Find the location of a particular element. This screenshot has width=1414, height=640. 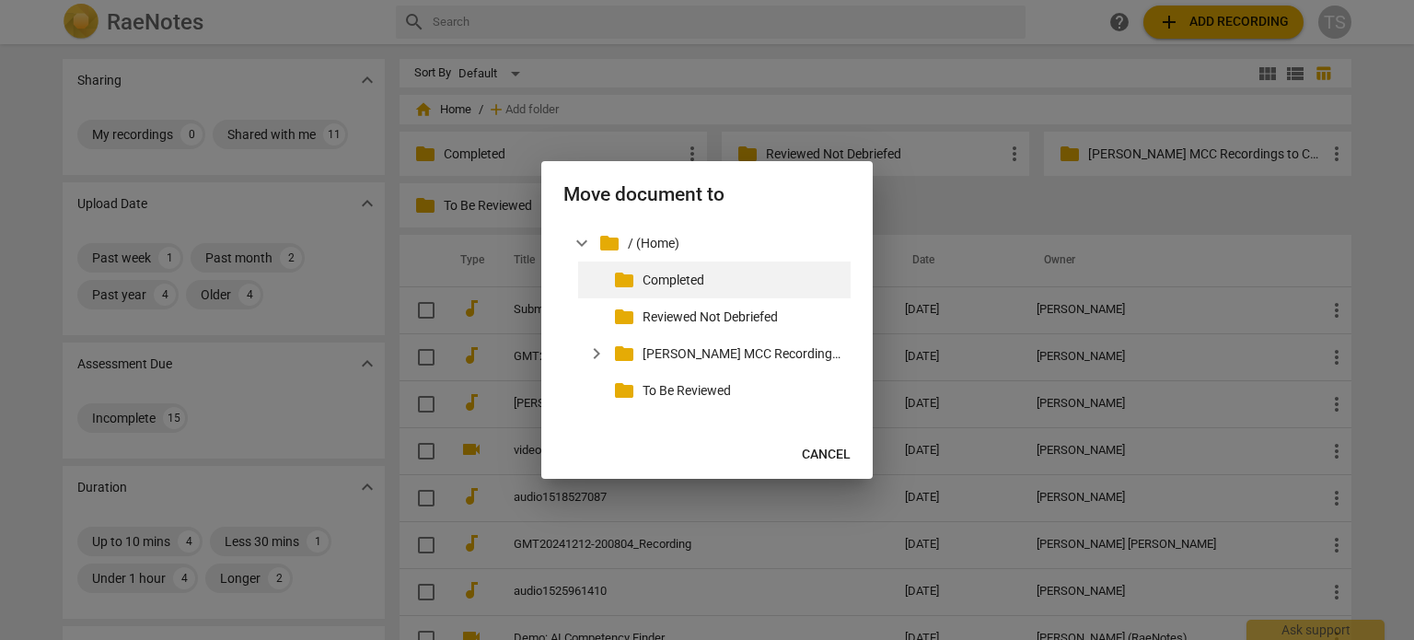

p: Teresa MCC Recordings to Consider is located at coordinates (743, 353).